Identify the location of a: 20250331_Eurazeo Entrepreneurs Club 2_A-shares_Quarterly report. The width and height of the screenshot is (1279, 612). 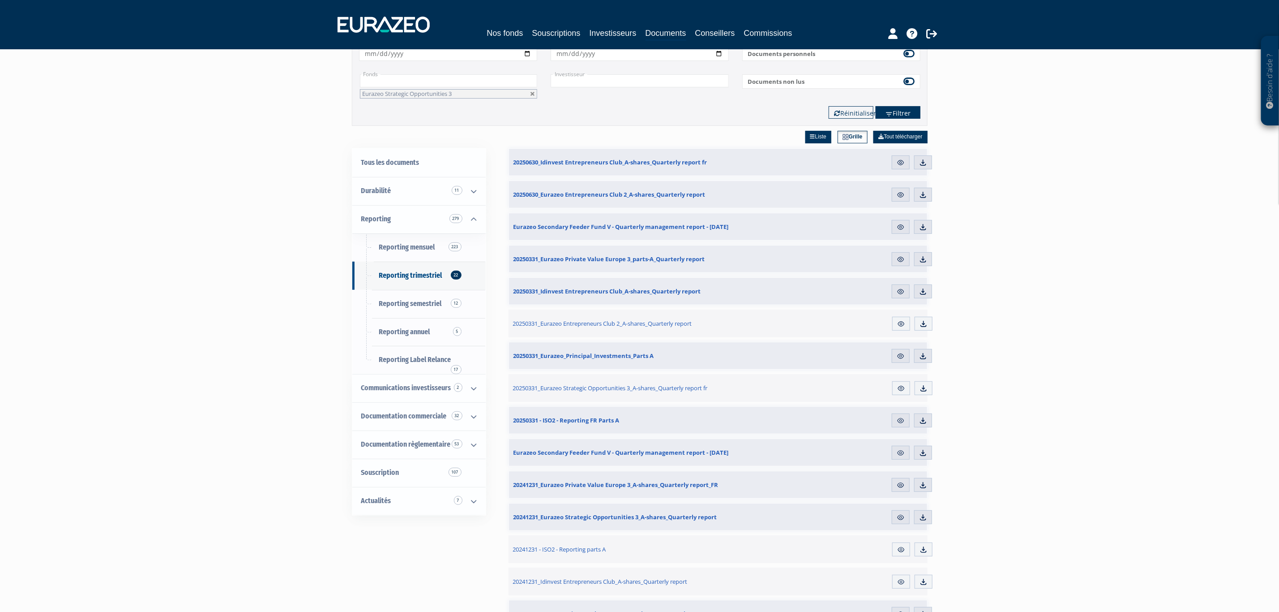
(641, 323).